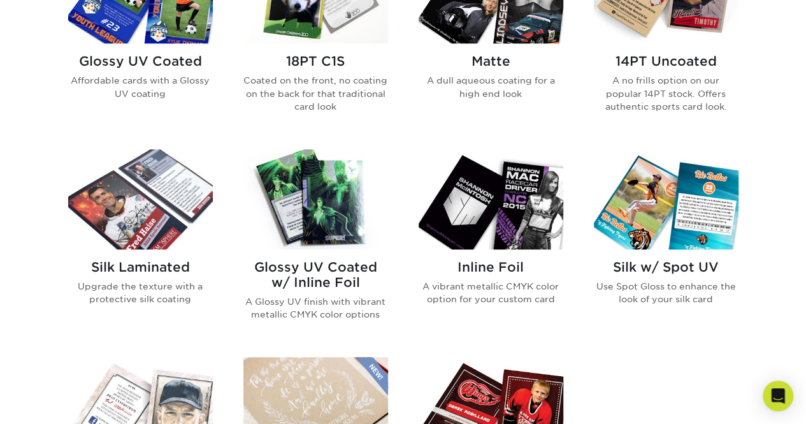 The image size is (806, 424). What do you see at coordinates (490, 267) in the screenshot?
I see `h2: Inline Foil` at bounding box center [490, 267].